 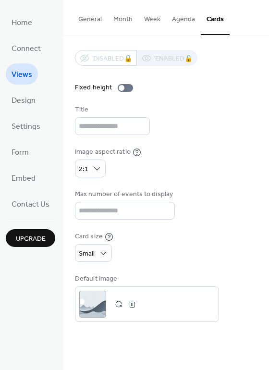 I want to click on a: Home, so click(x=22, y=22).